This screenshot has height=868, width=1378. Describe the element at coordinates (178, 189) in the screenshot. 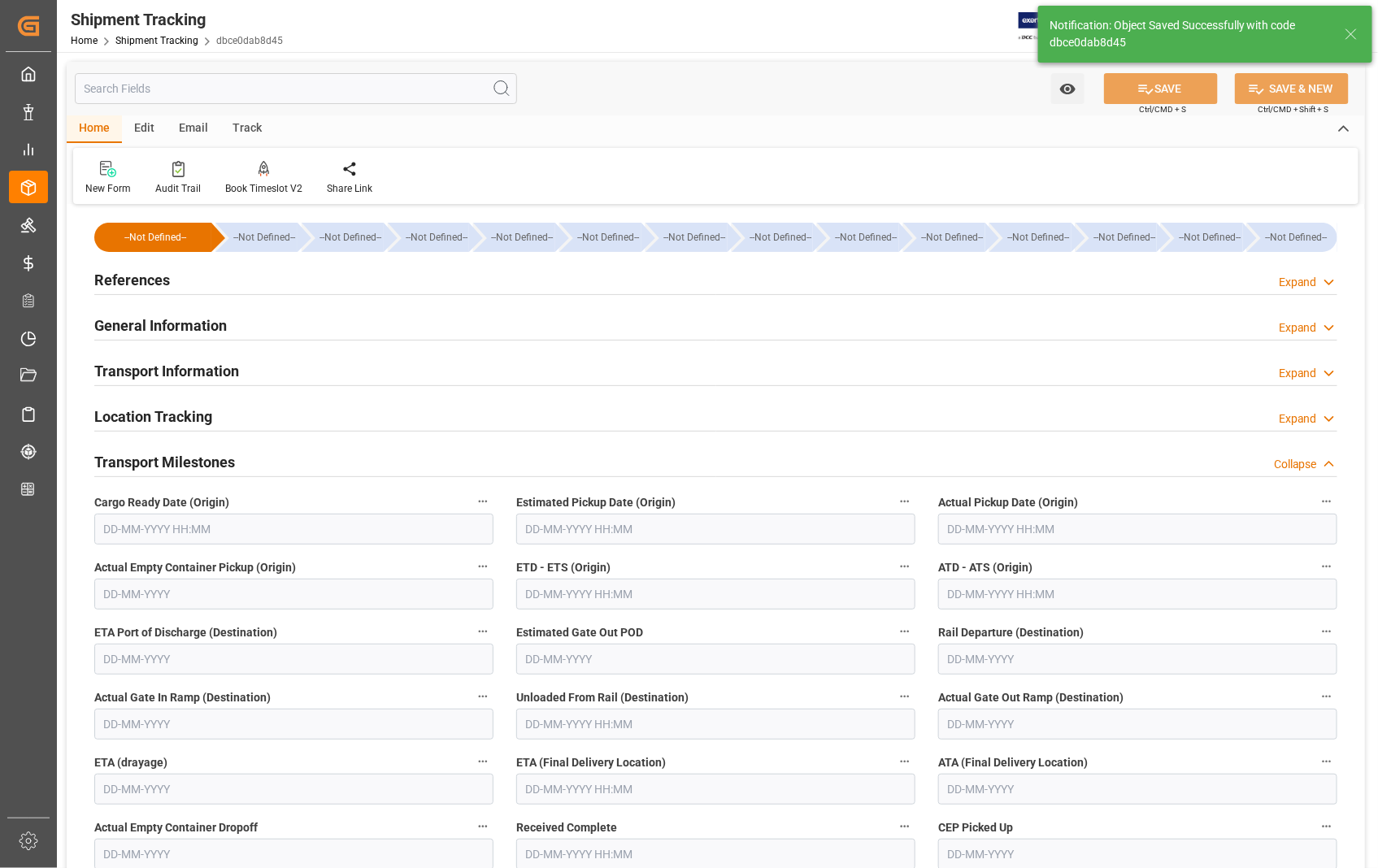

I see `div: Audit Trail` at that location.